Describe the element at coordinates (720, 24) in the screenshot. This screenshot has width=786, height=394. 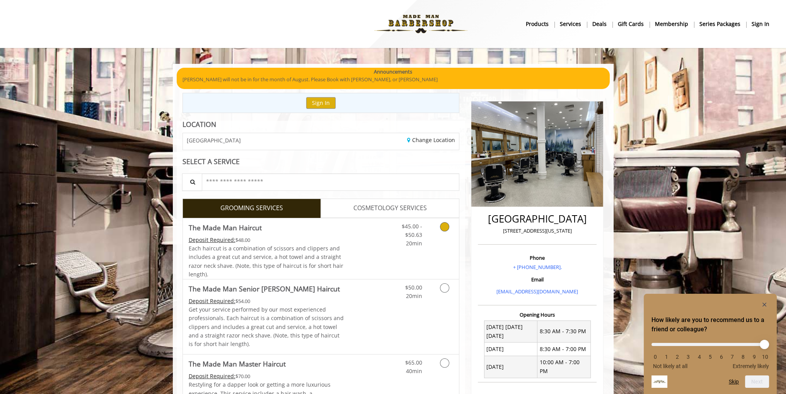
I see `b: Series packages` at that location.